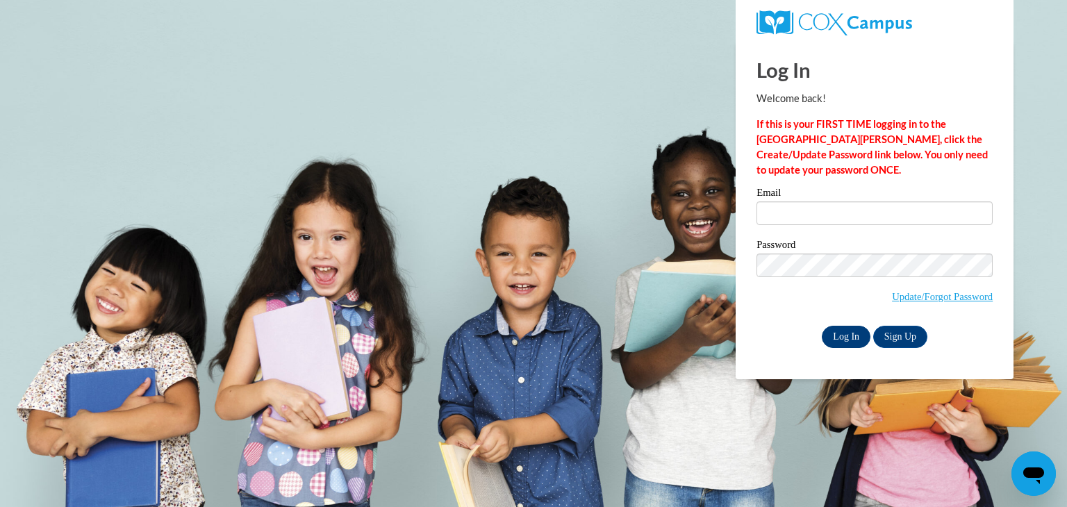  What do you see at coordinates (942, 297) in the screenshot?
I see `a: Update/Forgot Password` at bounding box center [942, 297].